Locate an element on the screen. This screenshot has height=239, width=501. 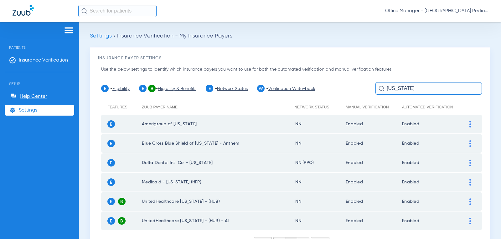
span: Help Center is located at coordinates (33, 97).